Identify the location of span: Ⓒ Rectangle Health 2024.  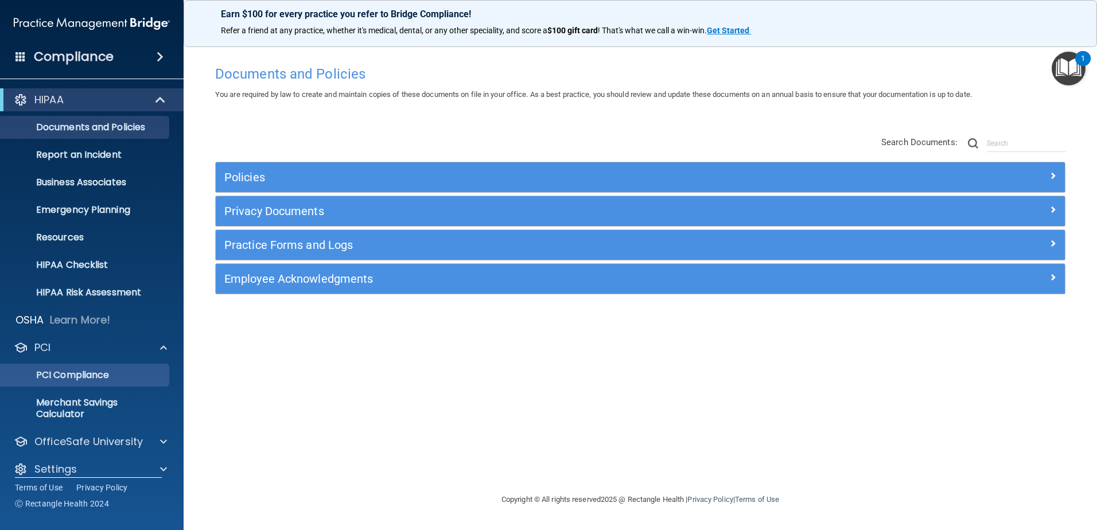
(62, 504).